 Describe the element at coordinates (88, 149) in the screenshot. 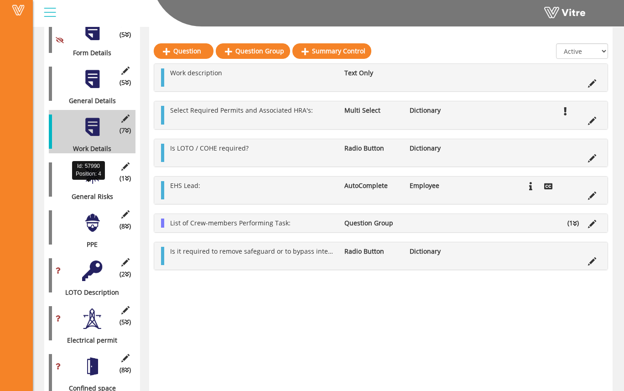

I see `div: Work Details` at that location.